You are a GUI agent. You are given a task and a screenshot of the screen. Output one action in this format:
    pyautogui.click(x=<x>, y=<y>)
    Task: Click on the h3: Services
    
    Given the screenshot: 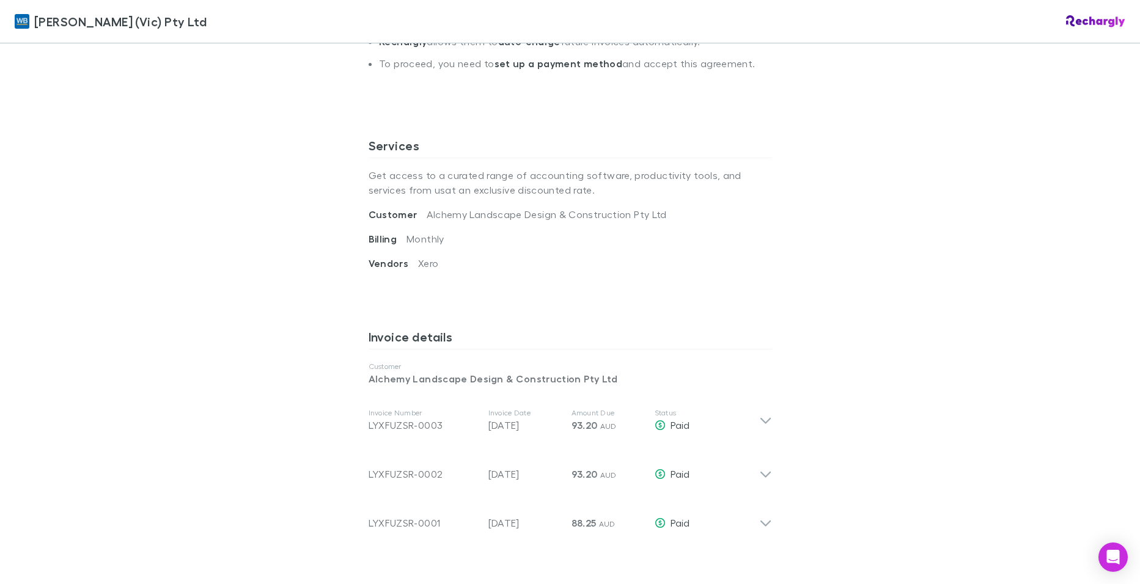 What is the action you would take?
    pyautogui.click(x=570, y=148)
    